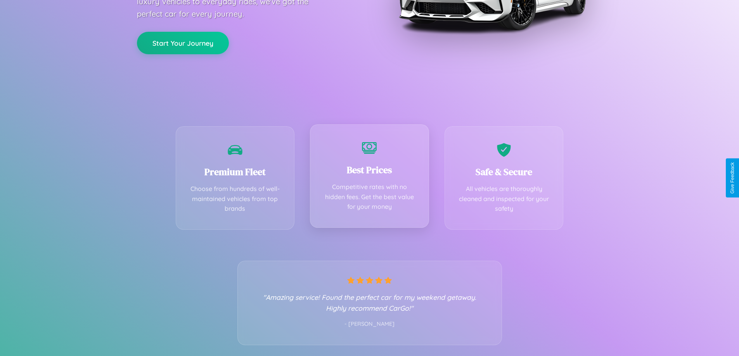 The height and width of the screenshot is (356, 739). I want to click on p: Choose from hundreds of well-maintained vehicles from top brands, so click(235, 199).